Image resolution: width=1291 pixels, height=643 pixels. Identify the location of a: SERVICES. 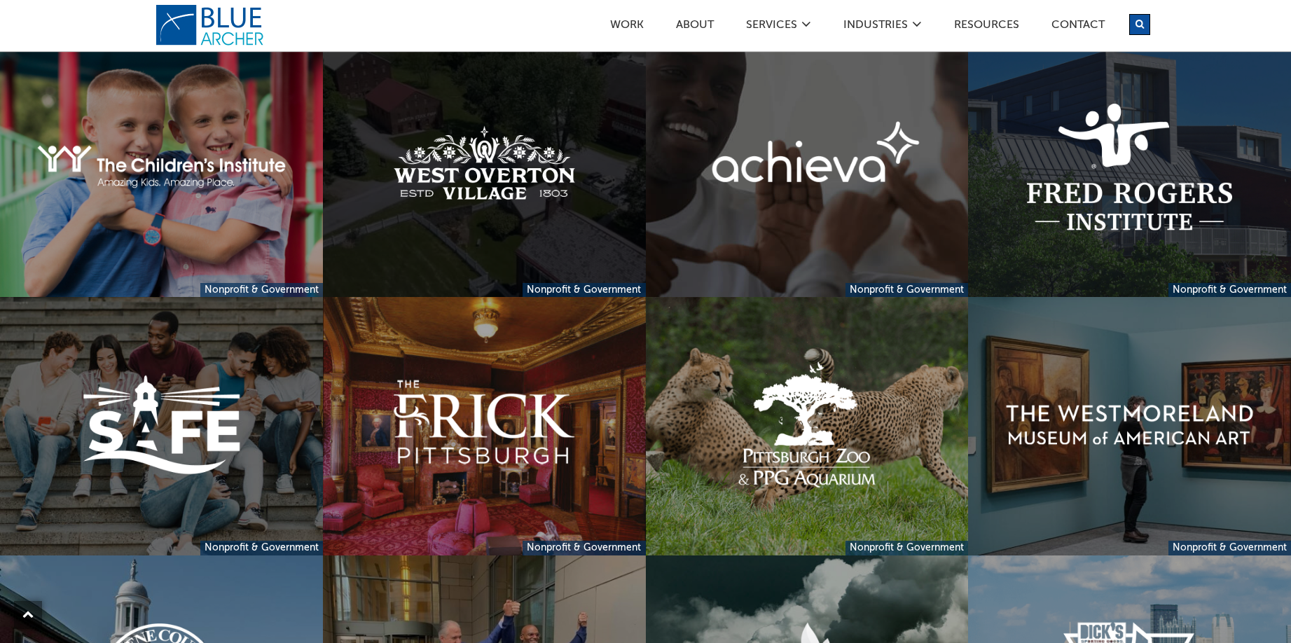
(771, 27).